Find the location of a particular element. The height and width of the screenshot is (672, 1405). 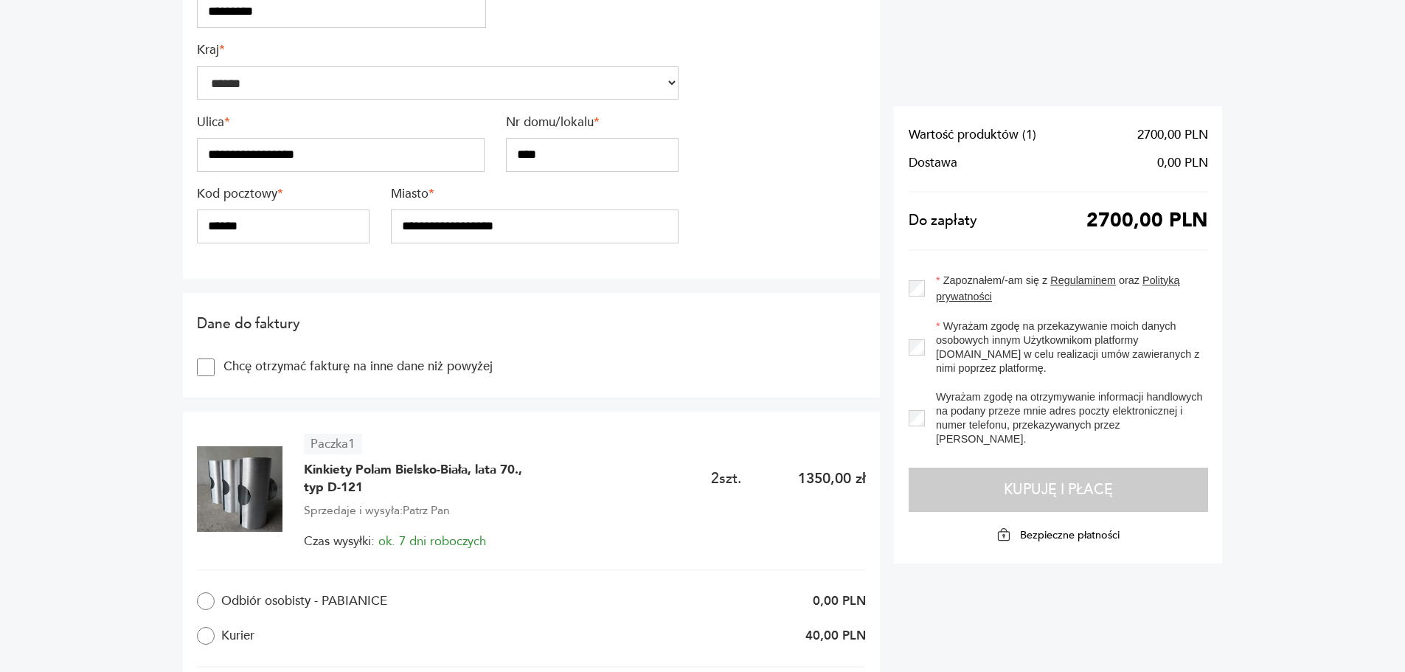

label: Wyrażam zgodę na otrzymywanie informacji handlowych na podany przeze mnie adres poczty elektronic... is located at coordinates (1067, 418).